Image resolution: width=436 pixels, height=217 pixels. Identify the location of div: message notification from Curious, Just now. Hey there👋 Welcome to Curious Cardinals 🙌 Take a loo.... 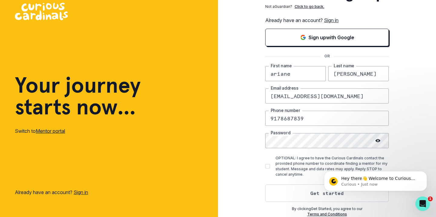
(60, 23).